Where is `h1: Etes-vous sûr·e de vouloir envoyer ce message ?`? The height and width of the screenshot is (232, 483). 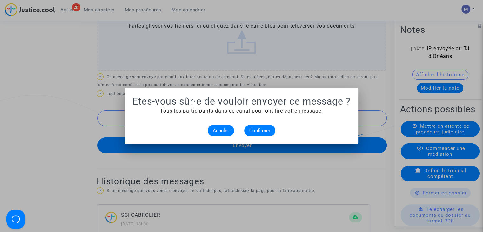
h1: Etes-vous sûr·e de vouloir envoyer ce message ? is located at coordinates (242, 101).